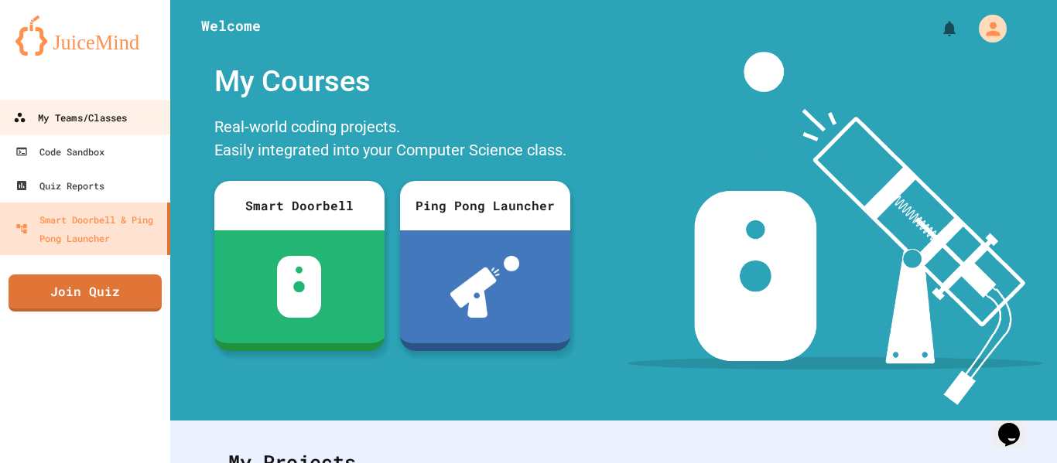 The image size is (1057, 463). I want to click on img: ppl-with-ball.png, so click(484, 287).